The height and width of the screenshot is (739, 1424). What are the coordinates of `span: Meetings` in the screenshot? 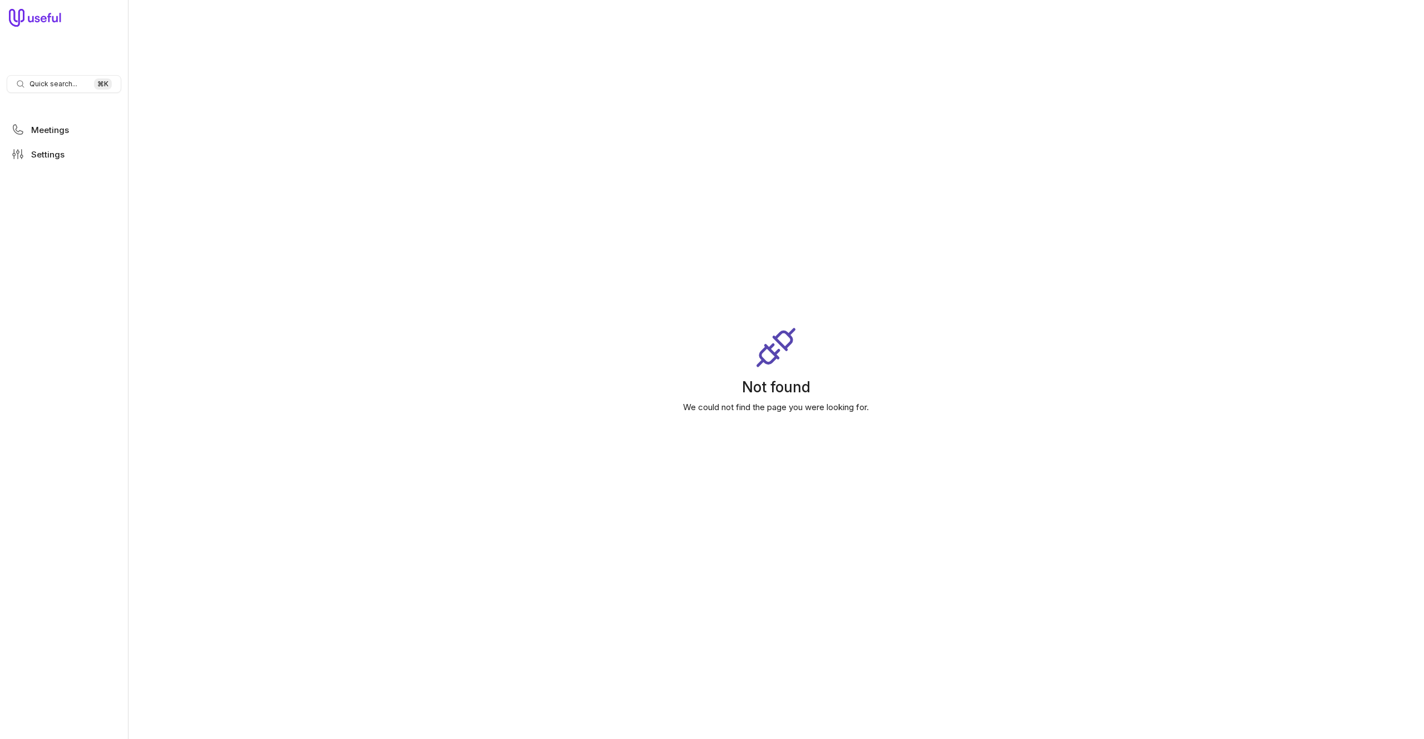 It's located at (50, 130).